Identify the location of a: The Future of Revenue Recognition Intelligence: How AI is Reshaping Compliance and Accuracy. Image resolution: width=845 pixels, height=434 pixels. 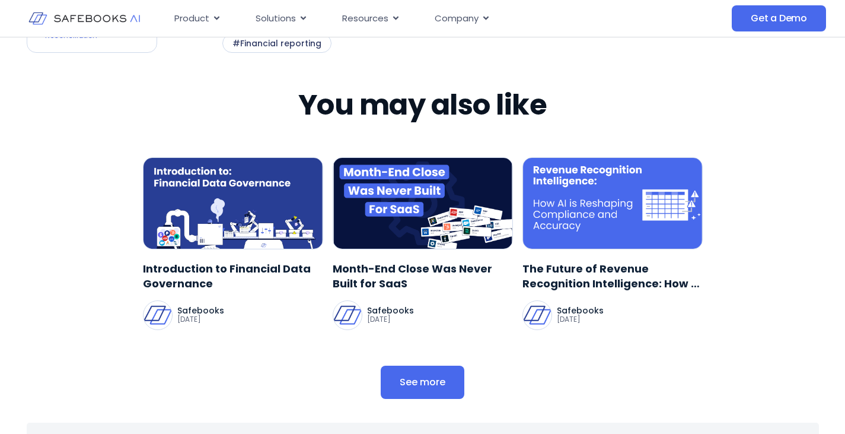
(613, 276).